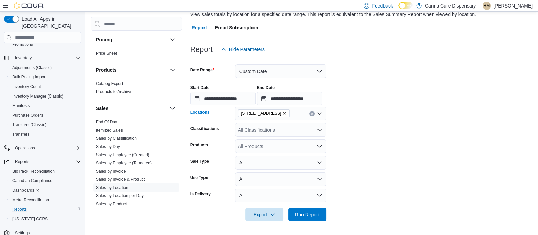 This screenshot has width=538, height=235. What do you see at coordinates (205, 128) in the screenshot?
I see `label: Classifications` at bounding box center [205, 128].